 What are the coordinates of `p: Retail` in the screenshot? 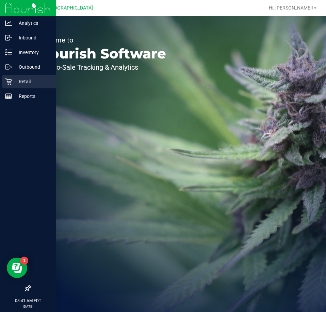 It's located at (32, 82).